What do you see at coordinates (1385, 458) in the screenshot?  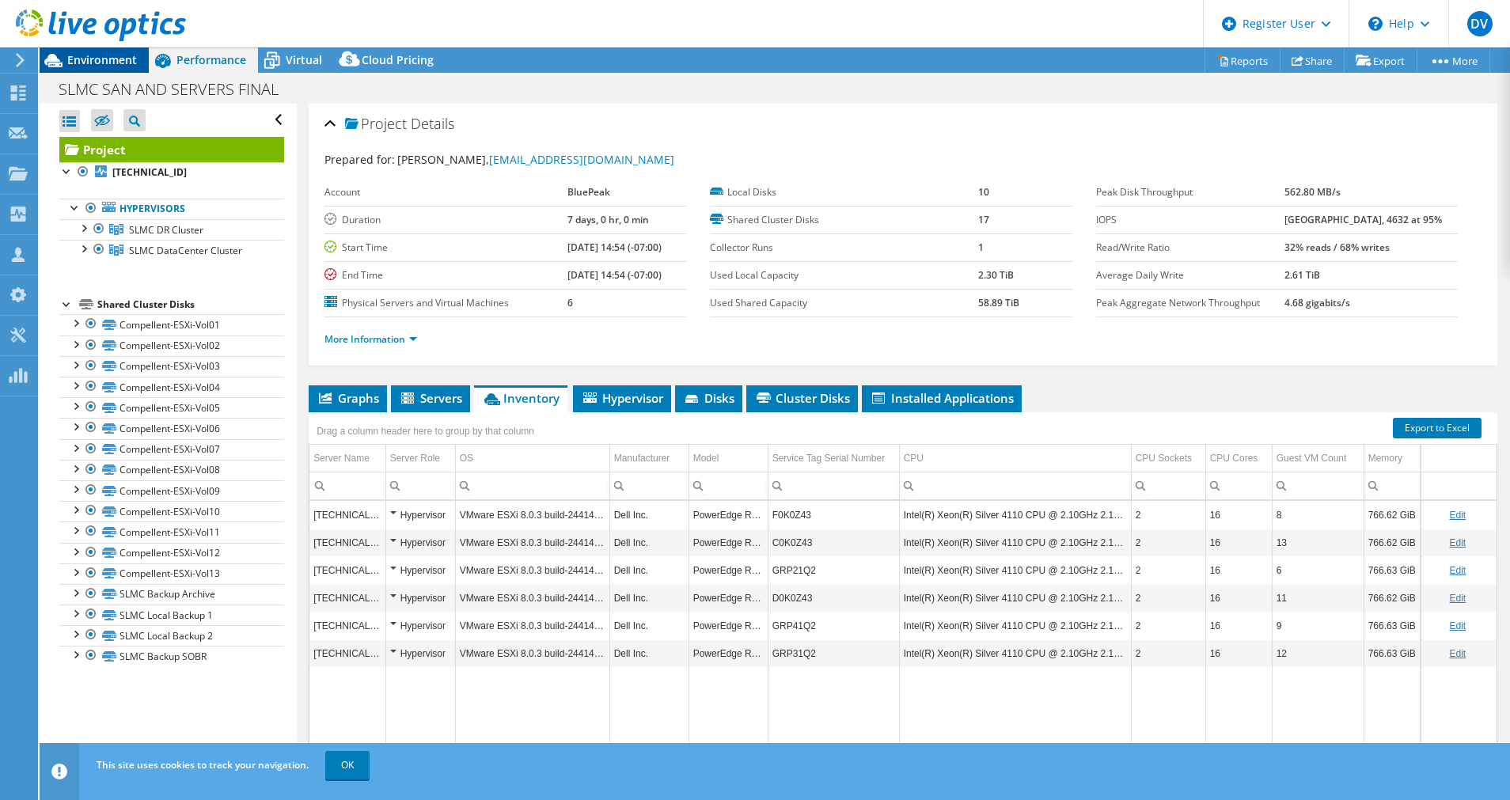 I see `div: Memory` at bounding box center [1385, 458].